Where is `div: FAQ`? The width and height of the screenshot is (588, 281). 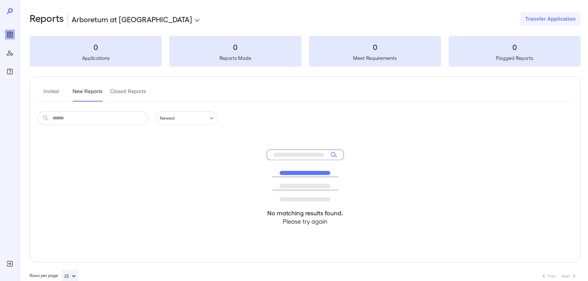 div: FAQ is located at coordinates (10, 72).